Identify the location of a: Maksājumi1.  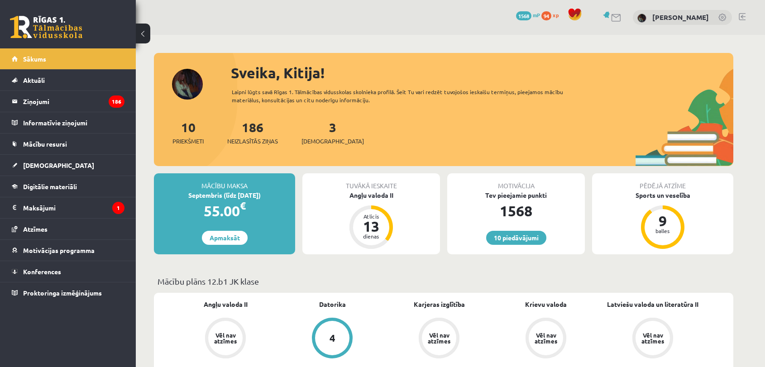
(68, 208).